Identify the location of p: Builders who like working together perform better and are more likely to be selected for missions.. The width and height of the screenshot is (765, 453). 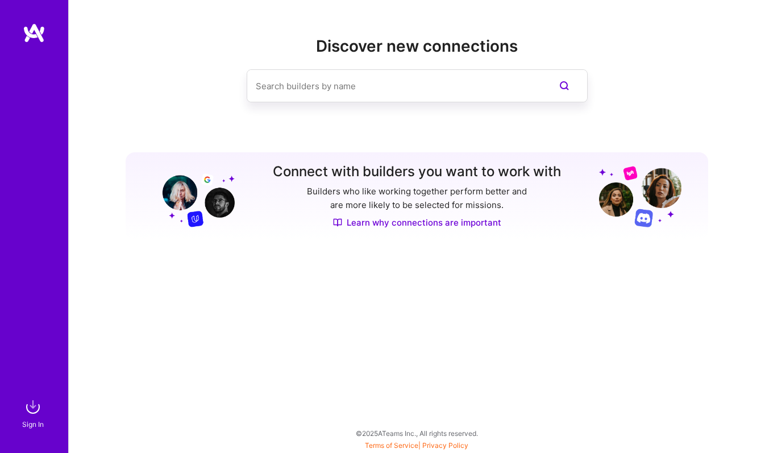
(417, 198).